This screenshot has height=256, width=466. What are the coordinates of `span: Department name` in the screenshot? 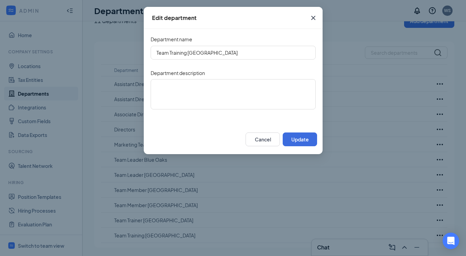 It's located at (171, 39).